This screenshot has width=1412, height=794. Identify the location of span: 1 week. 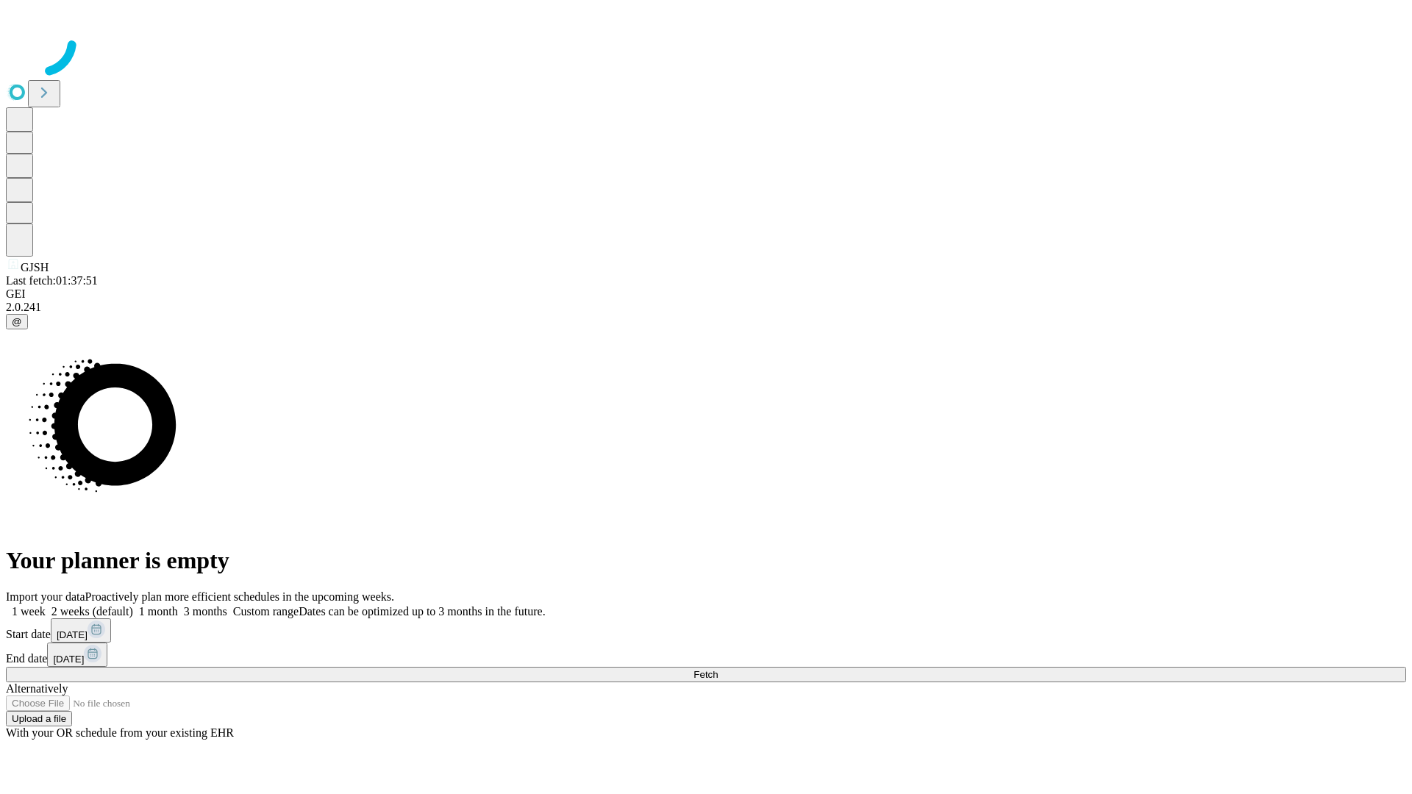
(29, 611).